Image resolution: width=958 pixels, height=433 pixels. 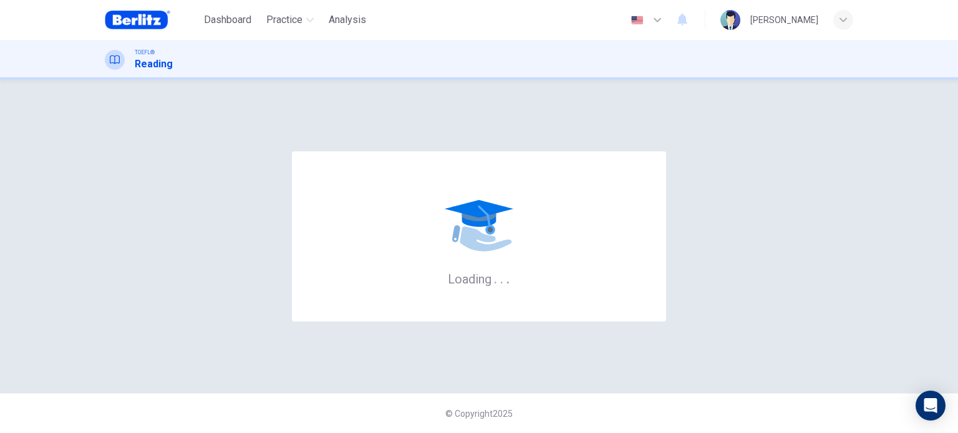 I want to click on a: Dashboard, so click(x=228, y=20).